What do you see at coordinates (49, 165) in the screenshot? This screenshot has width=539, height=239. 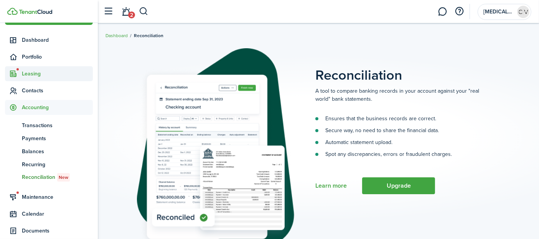 I see `a: Recurring` at bounding box center [49, 165].